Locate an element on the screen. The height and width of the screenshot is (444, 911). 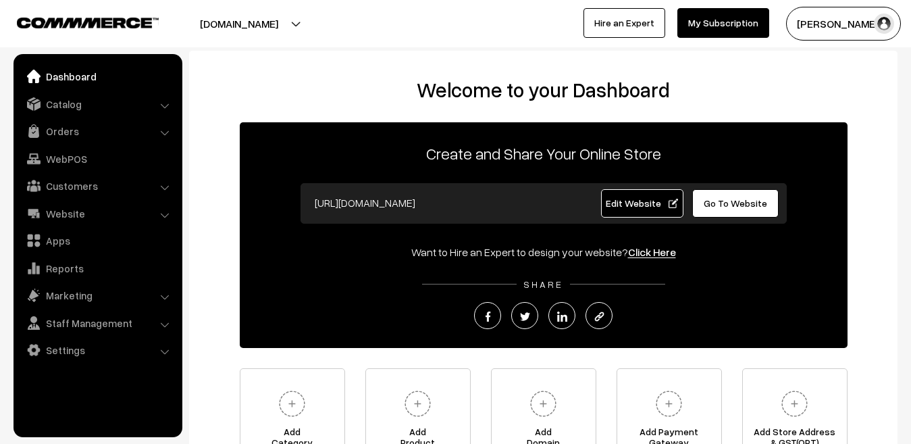
a: Website is located at coordinates (97, 213).